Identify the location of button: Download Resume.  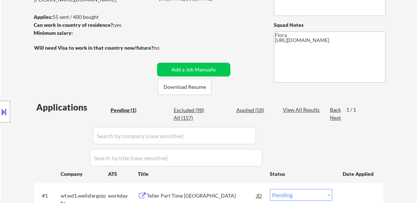
(185, 87).